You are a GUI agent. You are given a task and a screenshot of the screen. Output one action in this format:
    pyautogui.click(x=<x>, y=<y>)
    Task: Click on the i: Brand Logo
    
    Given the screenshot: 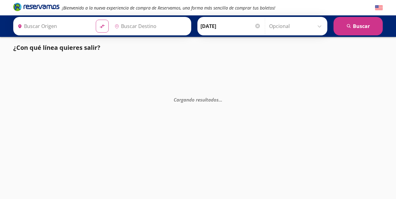 What is the action you would take?
    pyautogui.click(x=36, y=7)
    